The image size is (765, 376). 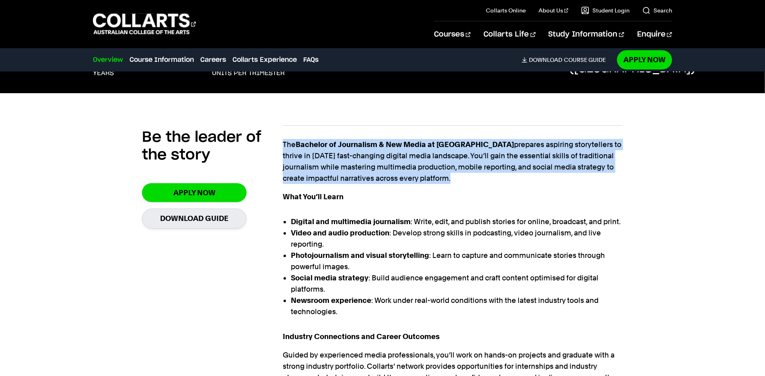 I want to click on strong: What You’ll Learn, so click(x=313, y=197).